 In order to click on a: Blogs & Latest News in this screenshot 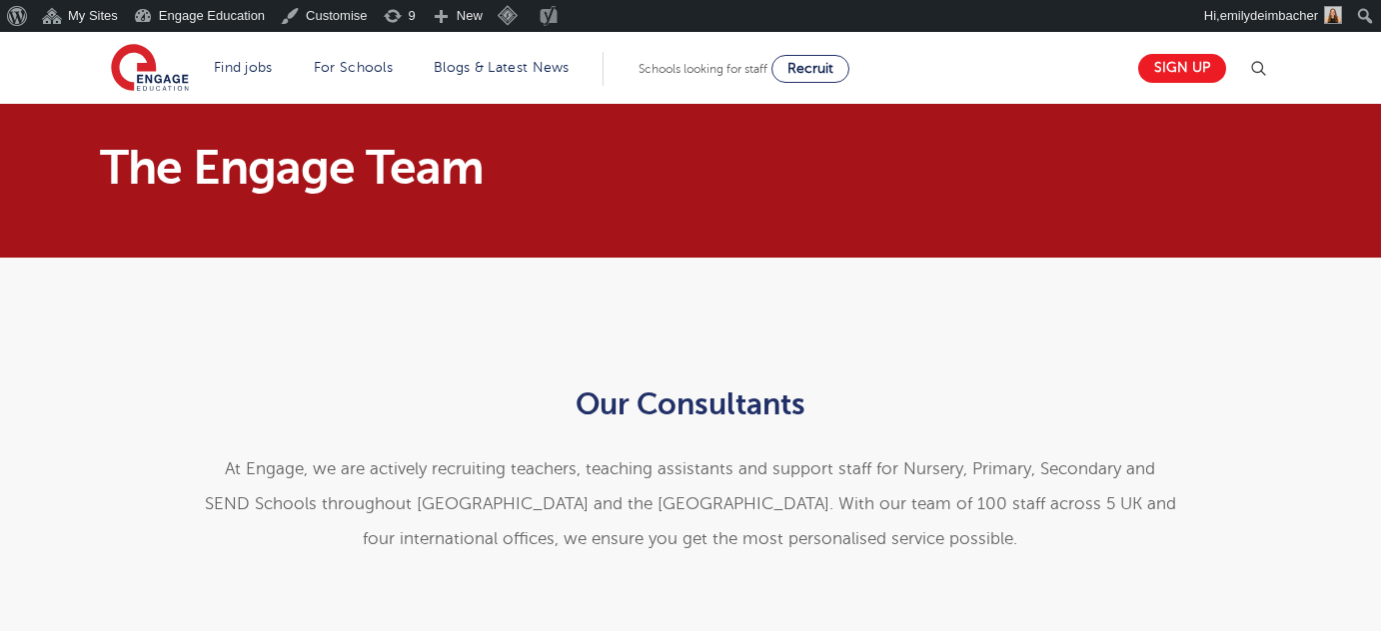, I will do `click(502, 67)`.